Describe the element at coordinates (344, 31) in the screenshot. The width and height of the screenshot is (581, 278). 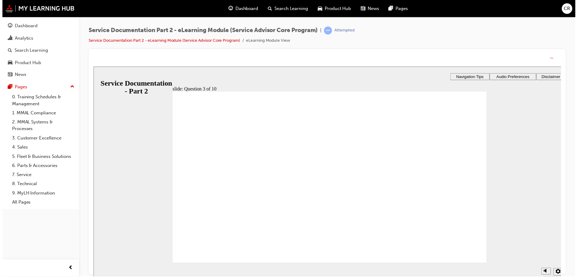
I see `div: Attempted` at that location.